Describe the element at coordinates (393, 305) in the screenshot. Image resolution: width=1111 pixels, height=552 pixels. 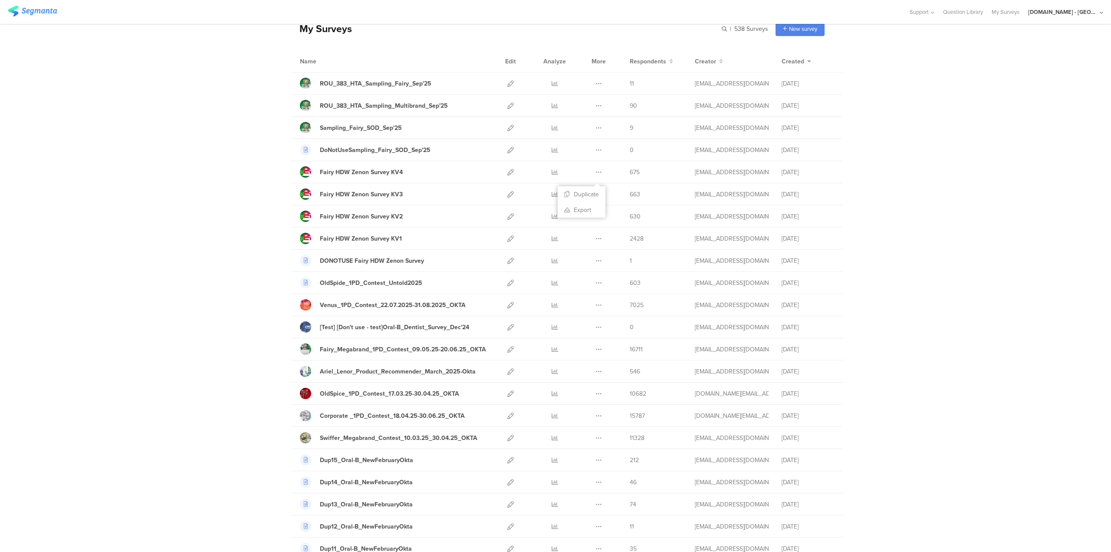
I see `div: Venus_1PD_Contest_22.07.2025-31.08.2025_OKTA` at that location.